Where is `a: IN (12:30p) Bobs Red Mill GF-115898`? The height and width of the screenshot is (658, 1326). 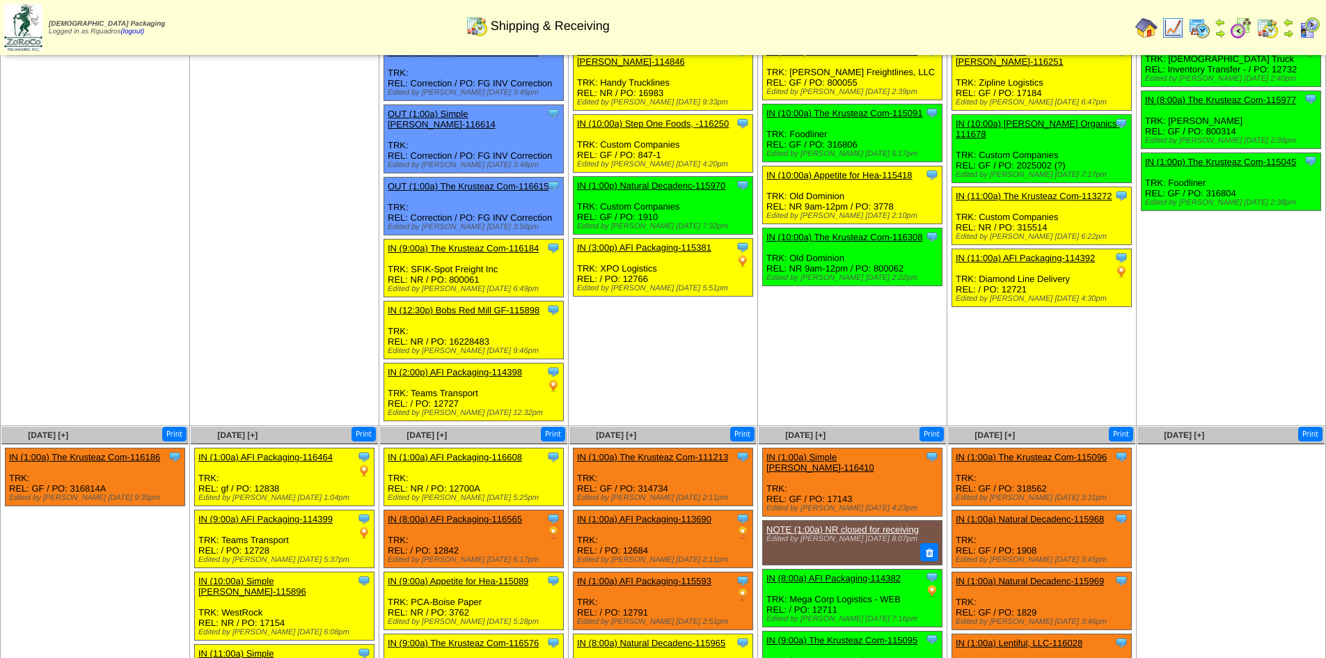 a: IN (12:30p) Bobs Red Mill GF-115898 is located at coordinates (463, 310).